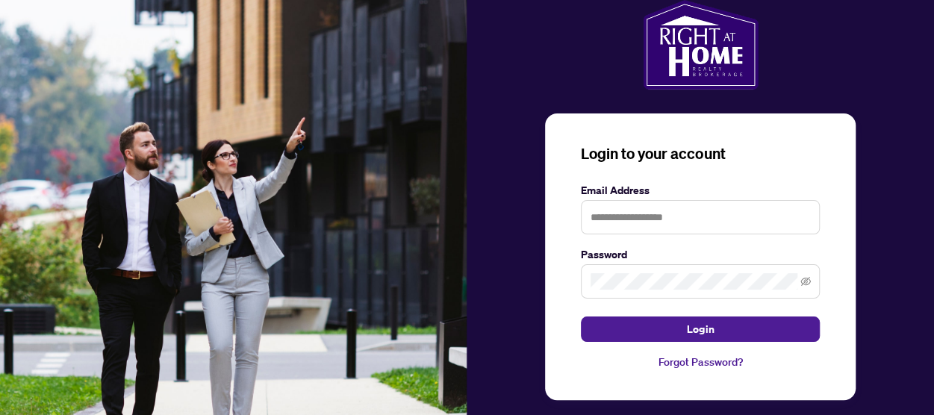 The height and width of the screenshot is (415, 934). Describe the element at coordinates (700, 154) in the screenshot. I see `h3: Login to your account` at that location.